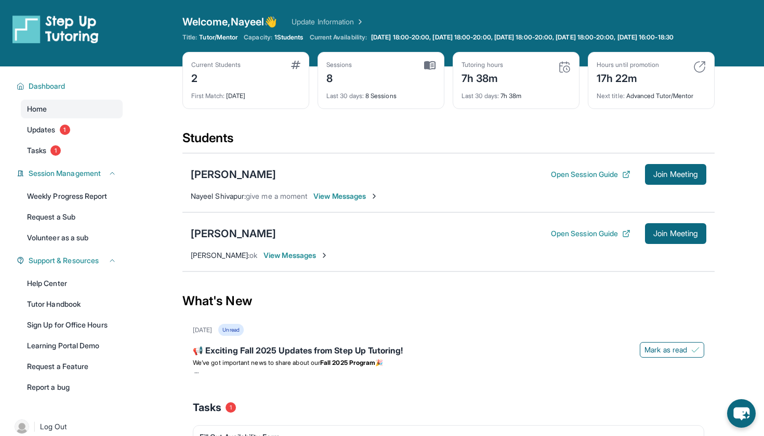 The image size is (764, 436). What do you see at coordinates (276, 196) in the screenshot?
I see `span: give me a moment` at bounding box center [276, 196].